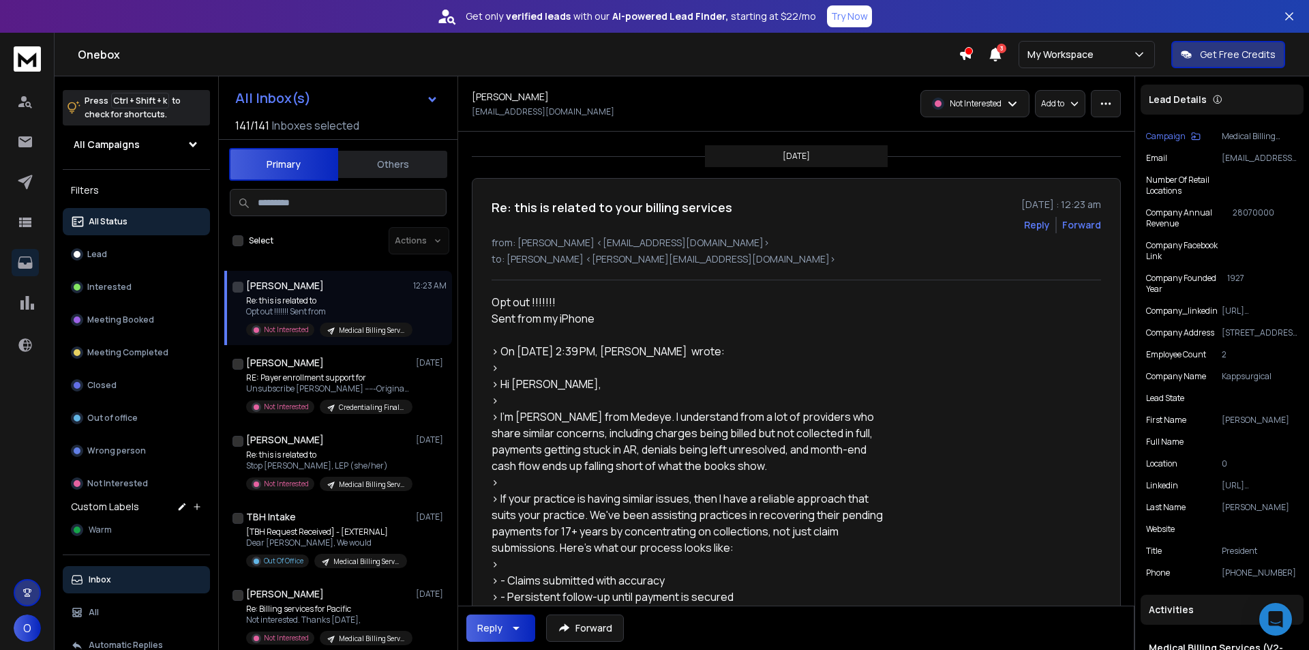 Image resolution: width=1309 pixels, height=650 pixels. Describe the element at coordinates (393, 164) in the screenshot. I see `button: Others` at that location.